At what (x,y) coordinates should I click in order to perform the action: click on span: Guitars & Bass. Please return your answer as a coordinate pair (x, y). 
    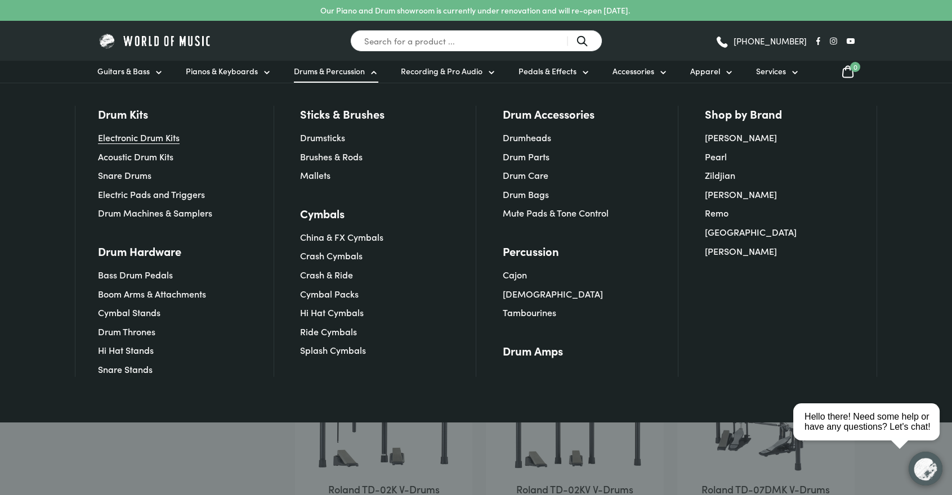
    Looking at the image, I should click on (123, 71).